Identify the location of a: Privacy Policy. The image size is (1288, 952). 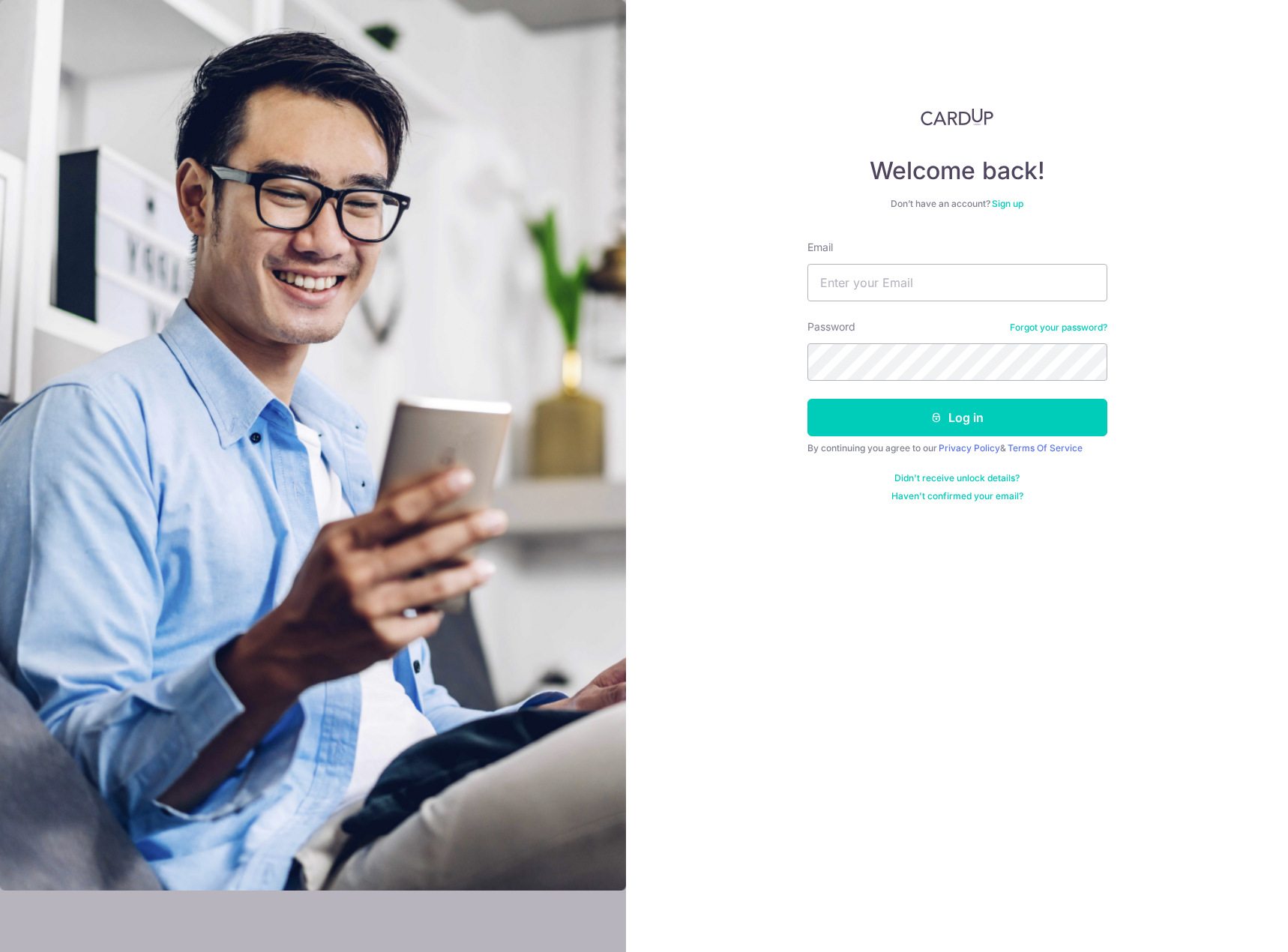
(969, 448).